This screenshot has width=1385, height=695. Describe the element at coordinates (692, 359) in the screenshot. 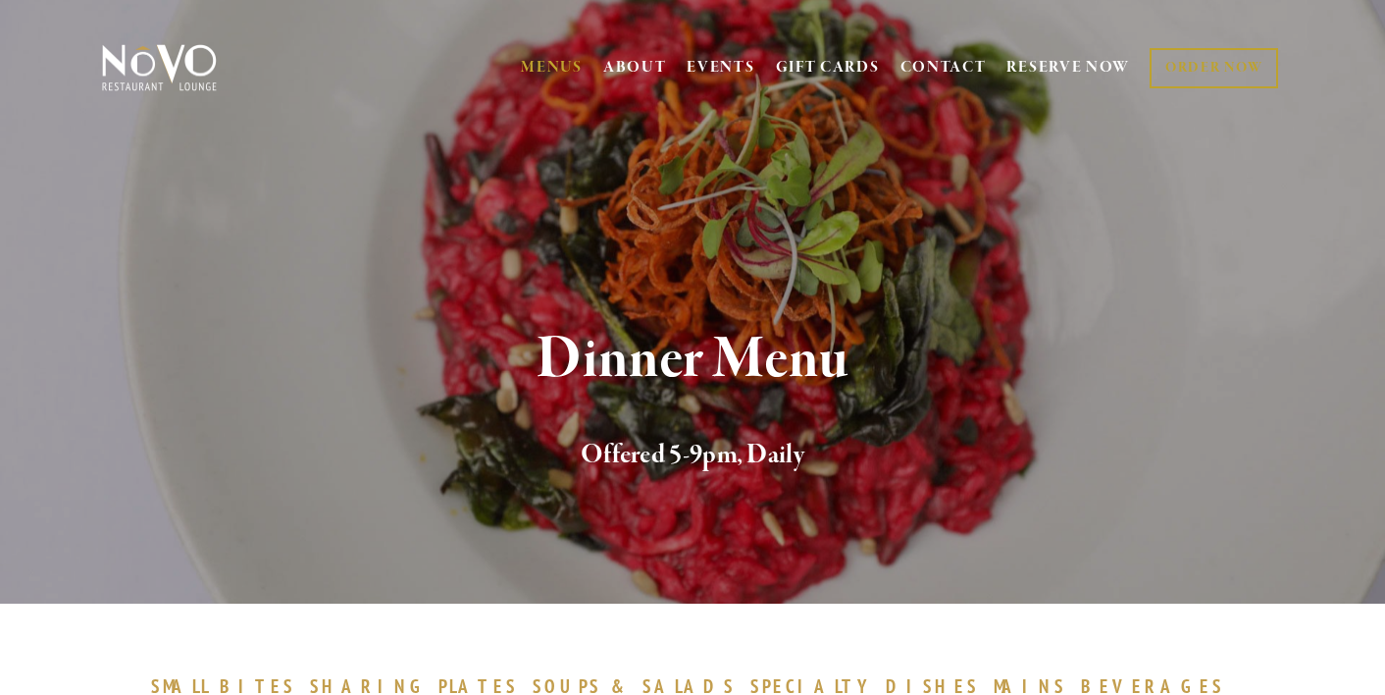

I see `h1: Dinner Menu` at that location.